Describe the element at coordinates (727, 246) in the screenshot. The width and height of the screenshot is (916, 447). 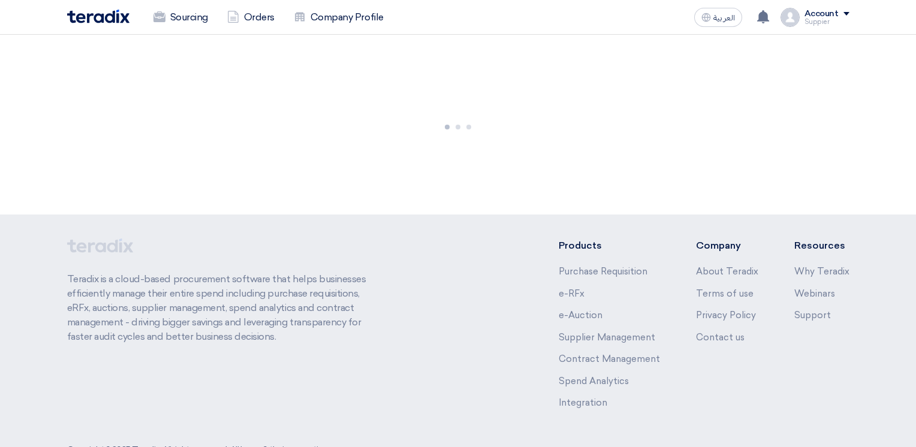
I see `li: Company` at that location.